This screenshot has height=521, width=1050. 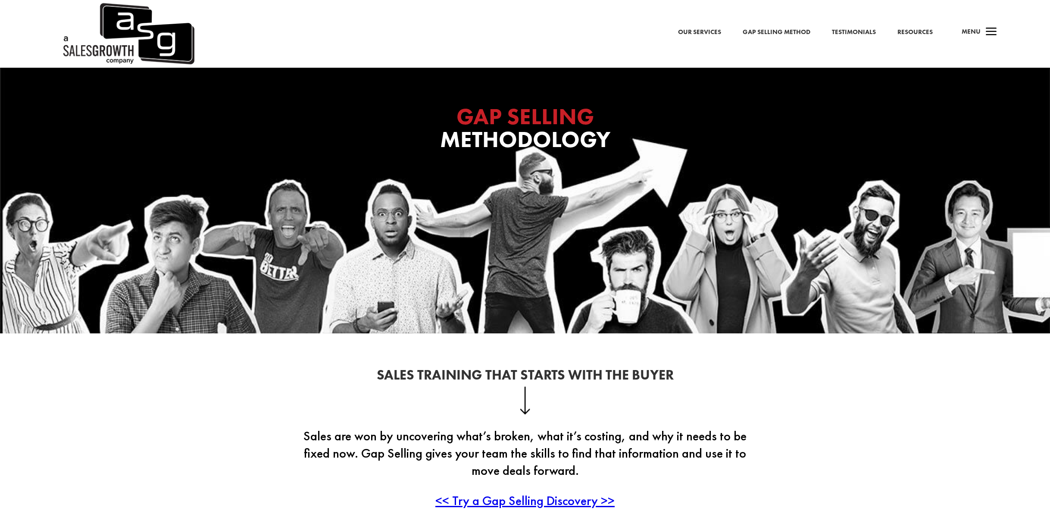 What do you see at coordinates (525, 459) in the screenshot?
I see `p: Sales are won by uncovering what’s broken, what it’s costing, and why it needs to be fixed now. G...` at bounding box center [525, 459].